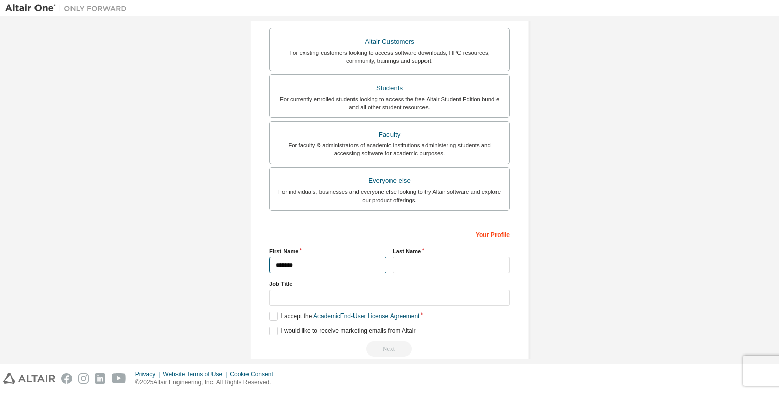 This screenshot has width=779, height=393. What do you see at coordinates (389, 42) in the screenshot?
I see `div: Altair Customers` at bounding box center [389, 42].